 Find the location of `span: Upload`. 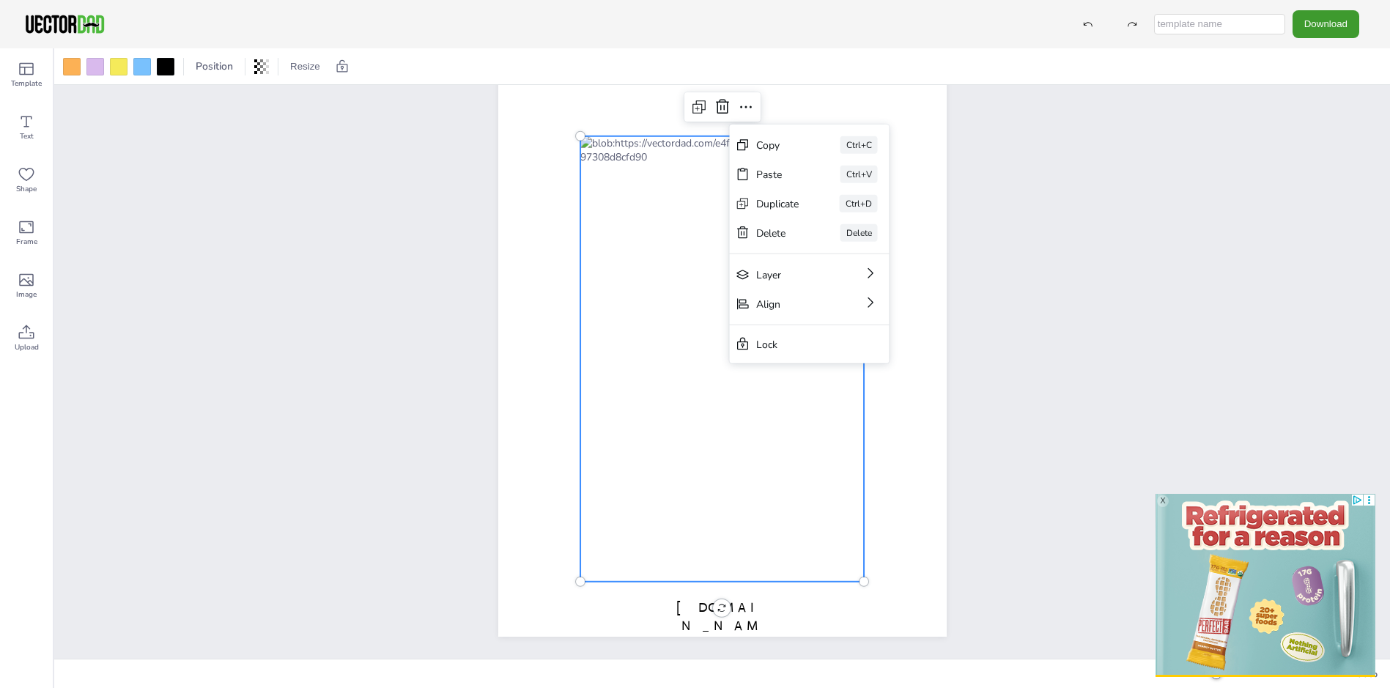

span: Upload is located at coordinates (26, 347).